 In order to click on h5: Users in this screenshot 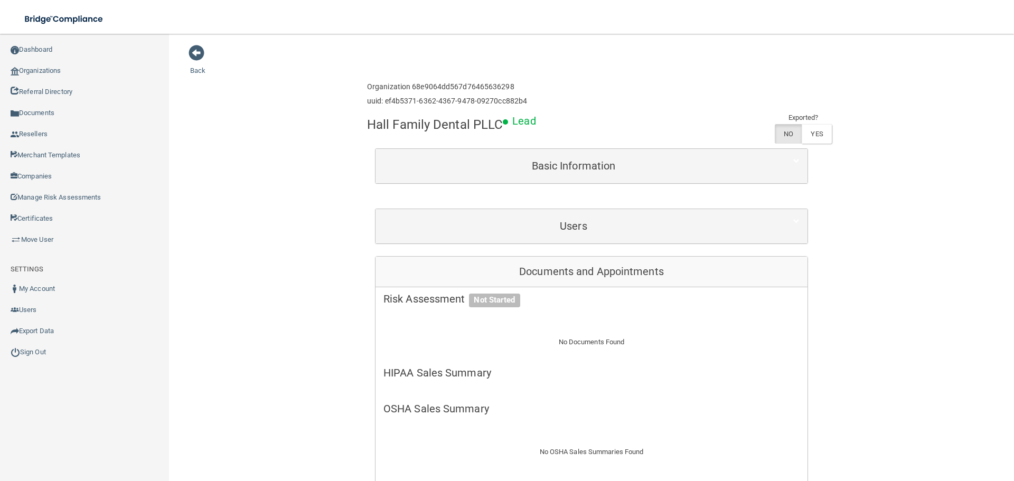, I will do `click(573, 226)`.